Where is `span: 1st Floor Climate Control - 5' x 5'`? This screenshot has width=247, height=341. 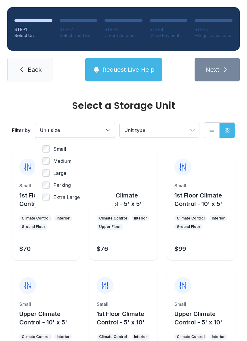 span: 1st Floor Climate Control - 5' x 5' is located at coordinates (43, 200).